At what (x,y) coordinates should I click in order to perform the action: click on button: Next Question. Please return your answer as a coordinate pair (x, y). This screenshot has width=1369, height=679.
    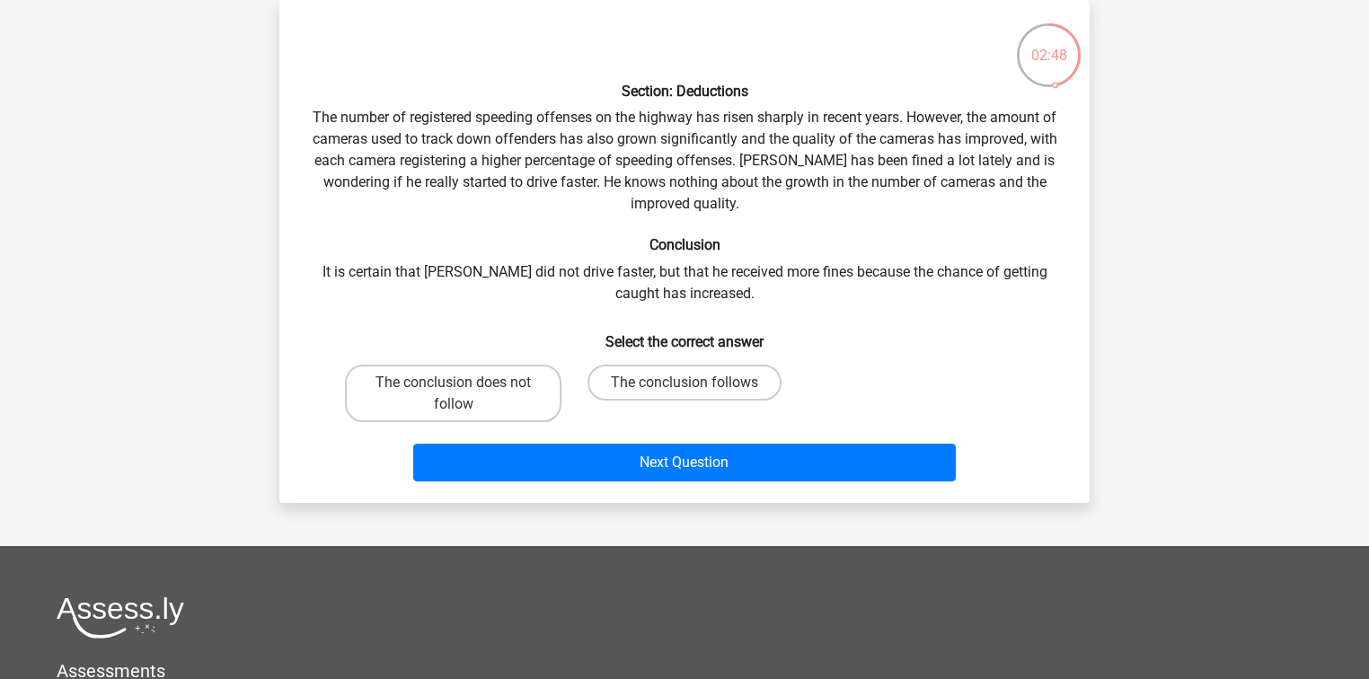
    Looking at the image, I should click on (685, 463).